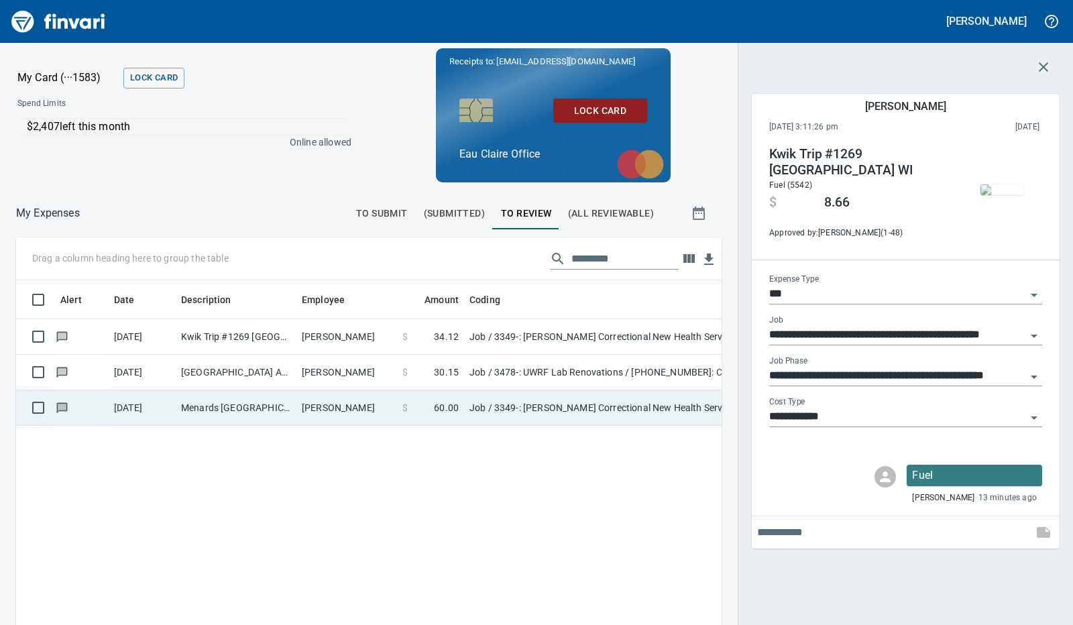 Image resolution: width=1073 pixels, height=625 pixels. What do you see at coordinates (454, 213) in the screenshot?
I see `span: (Submitted)` at bounding box center [454, 213].